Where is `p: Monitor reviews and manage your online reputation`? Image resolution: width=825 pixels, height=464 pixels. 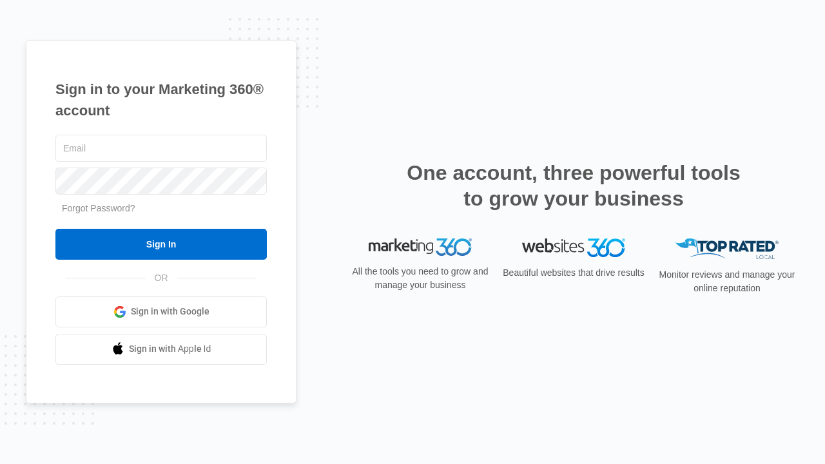
p: Monitor reviews and manage your online reputation is located at coordinates (727, 282).